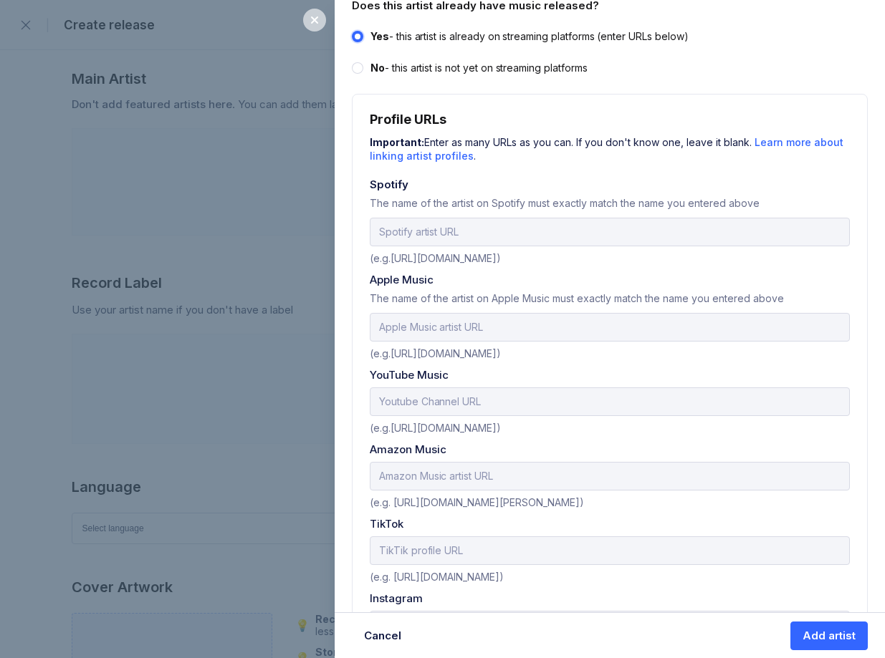 The image size is (885, 658). I want to click on div: Cancel, so click(383, 636).